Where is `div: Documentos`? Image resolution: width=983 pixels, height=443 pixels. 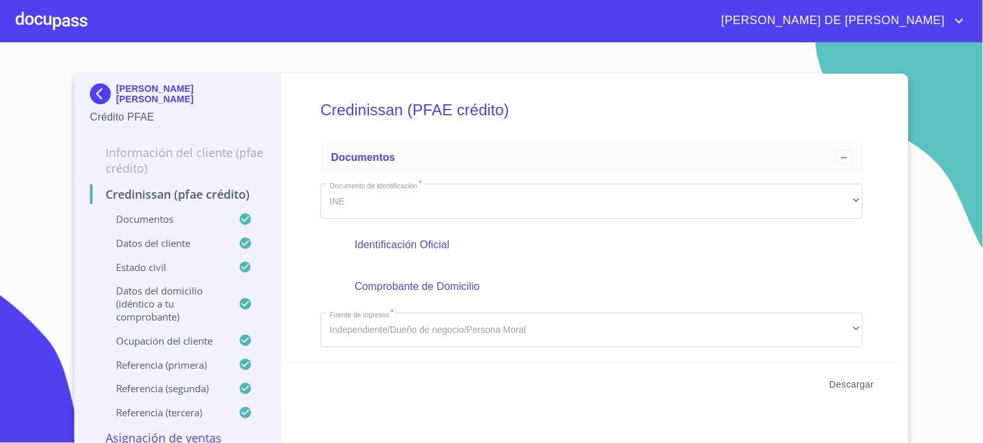
div: Documentos is located at coordinates (592, 158).